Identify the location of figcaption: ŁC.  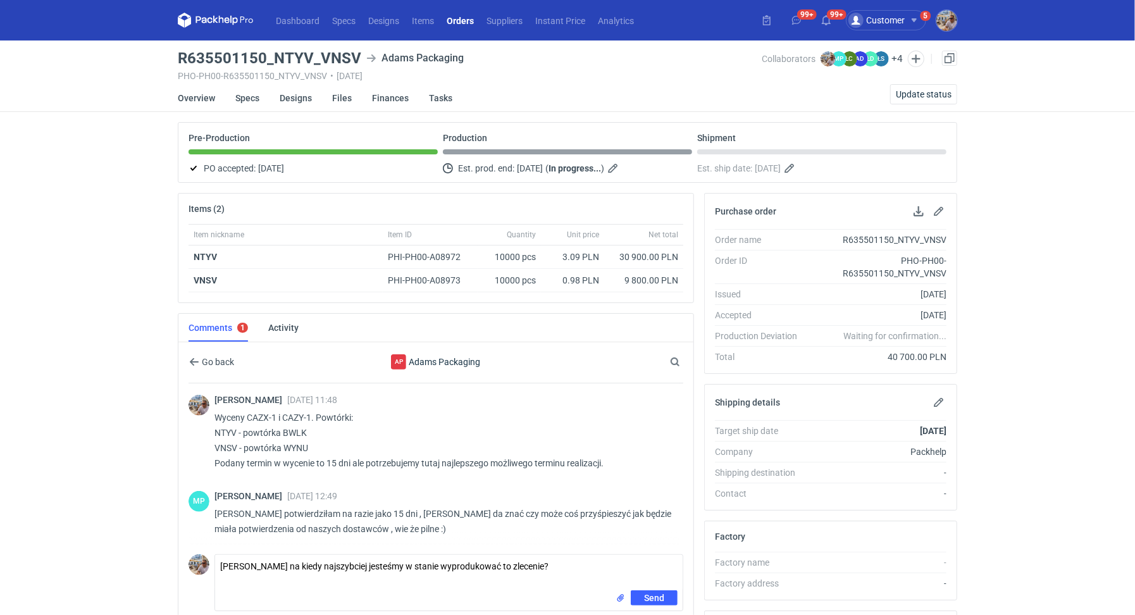
(850, 59).